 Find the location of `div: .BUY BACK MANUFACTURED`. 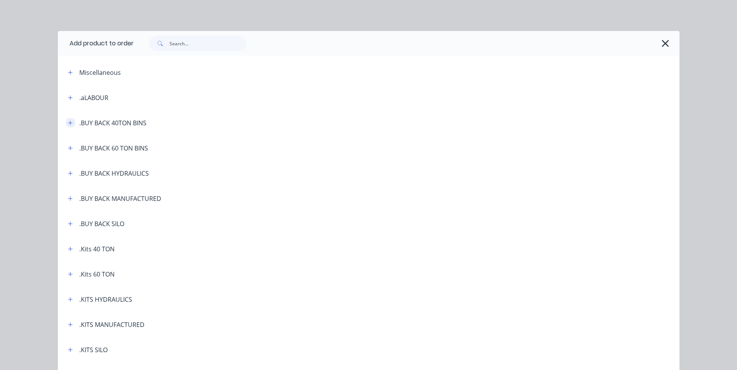

div: .BUY BACK MANUFACTURED is located at coordinates (120, 199).